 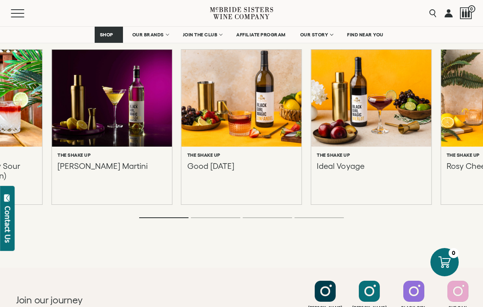 I want to click on span: JOIN THE CLUB, so click(x=200, y=35).